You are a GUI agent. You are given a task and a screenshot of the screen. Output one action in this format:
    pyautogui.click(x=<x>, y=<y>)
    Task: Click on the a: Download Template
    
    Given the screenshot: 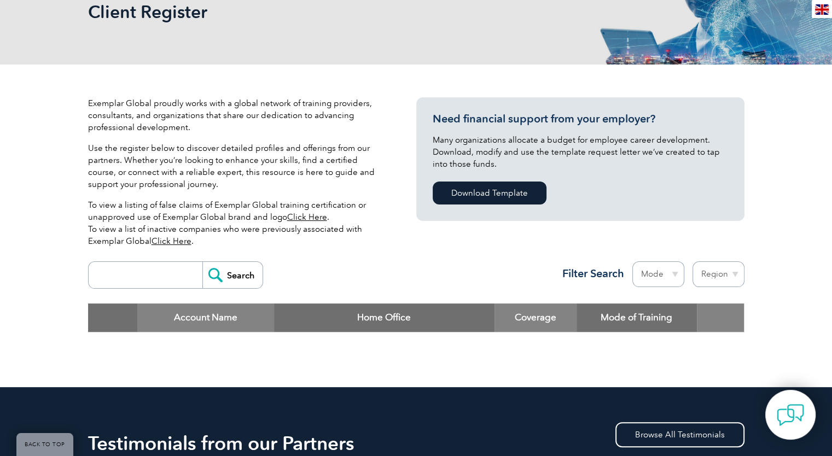 What is the action you would take?
    pyautogui.click(x=490, y=193)
    